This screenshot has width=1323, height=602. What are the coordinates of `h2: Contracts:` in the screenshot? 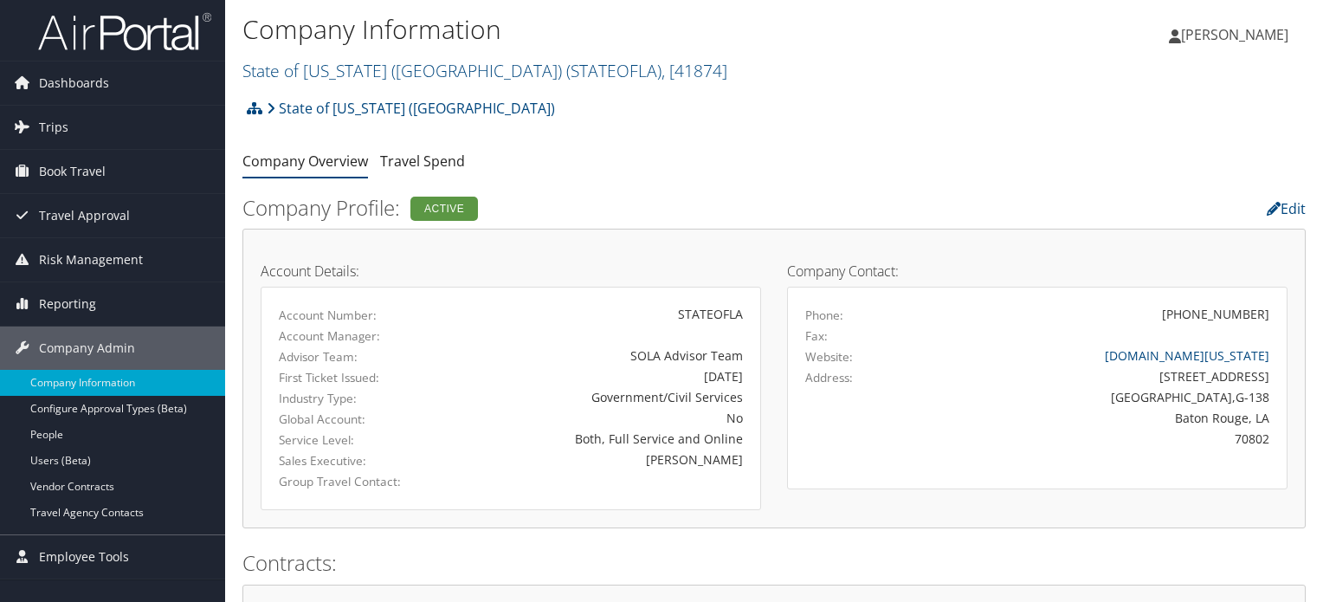 It's located at (774, 563).